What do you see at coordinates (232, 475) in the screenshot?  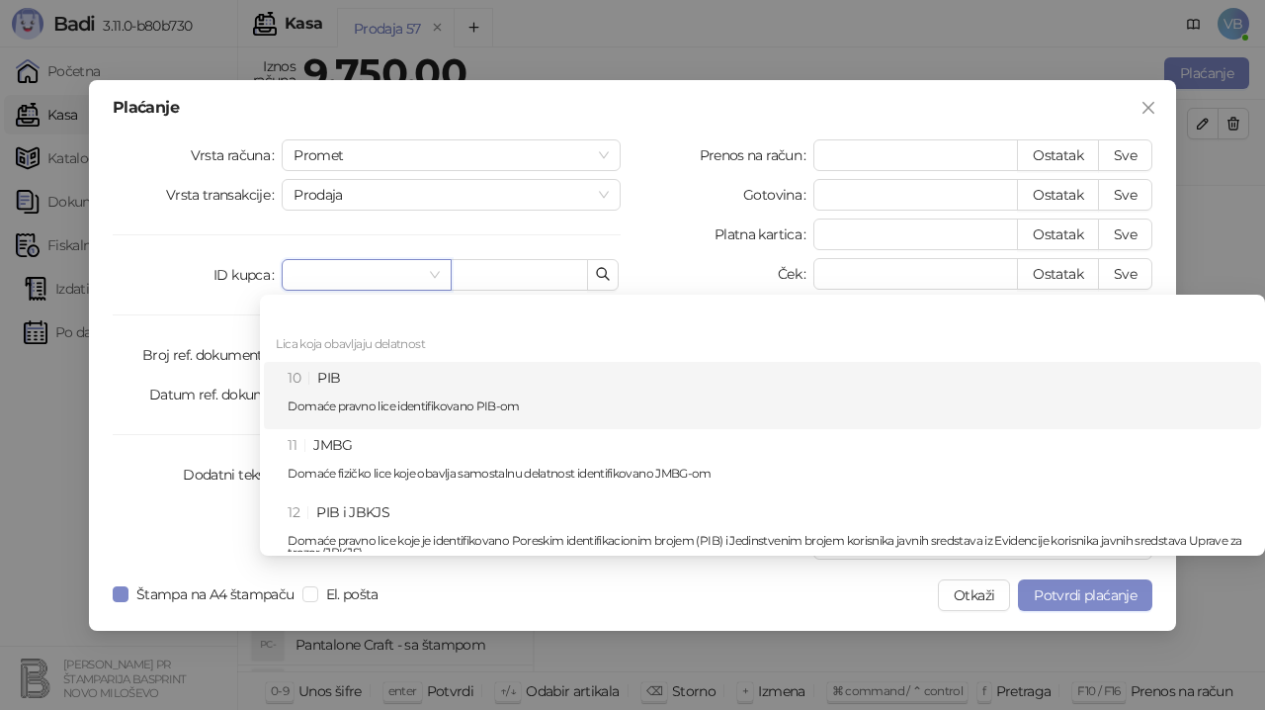 I see `label: Dodatni tekst` at bounding box center [232, 475].